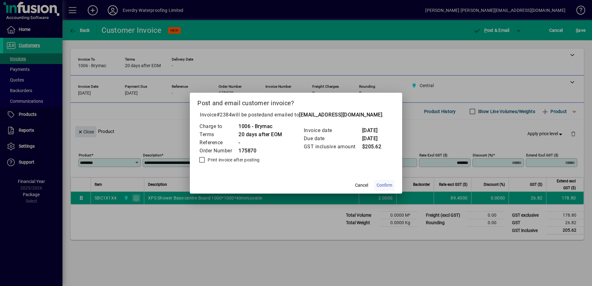  What do you see at coordinates (332, 130) in the screenshot?
I see `td: Invoice date` at bounding box center [332, 130].